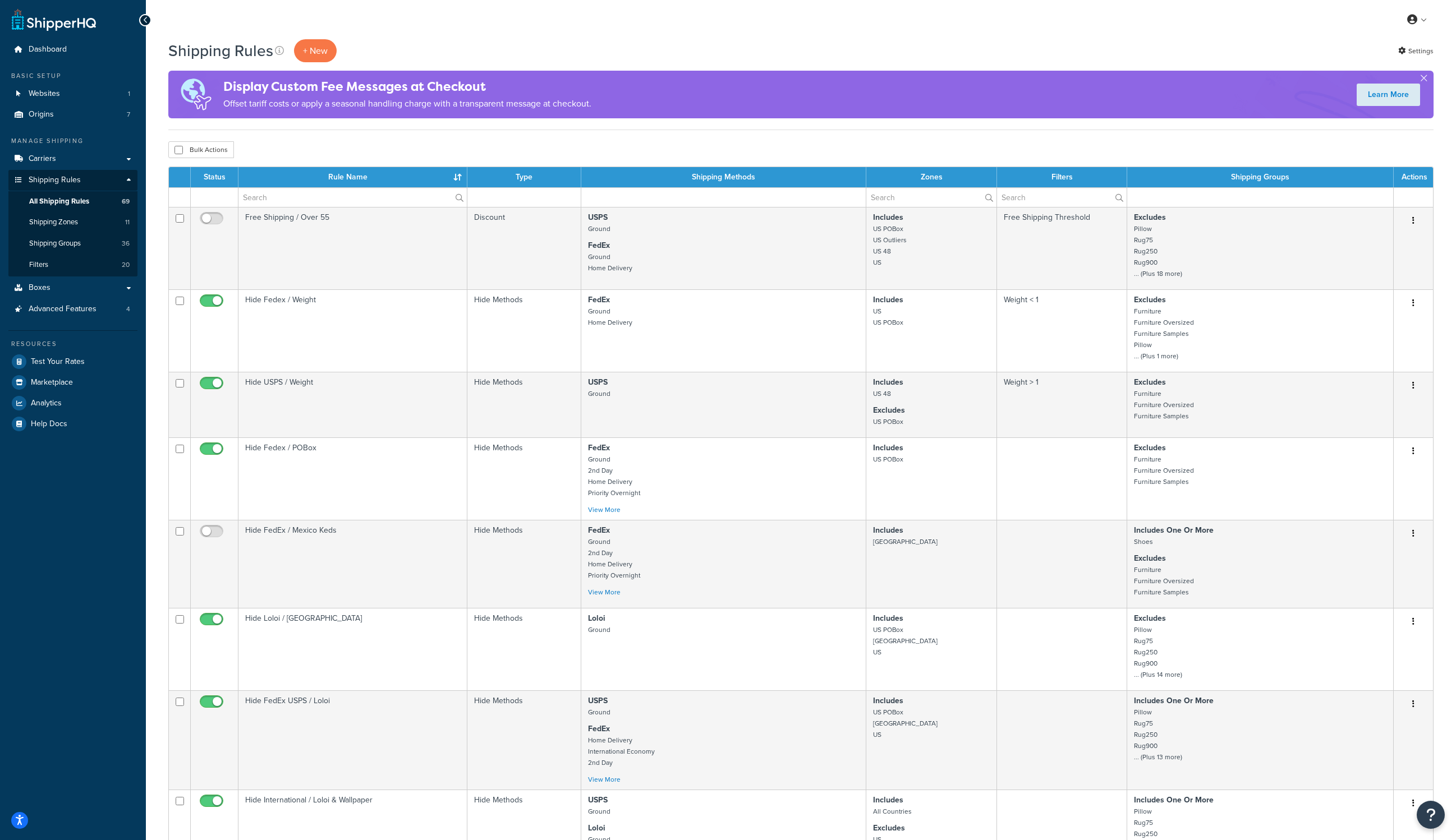 Image resolution: width=1456 pixels, height=840 pixels. Describe the element at coordinates (1164, 334) in the screenshot. I see `small: Furniture Furniture Oversized Furniture Samples Pillow ... (Plus 1 more)` at that location.